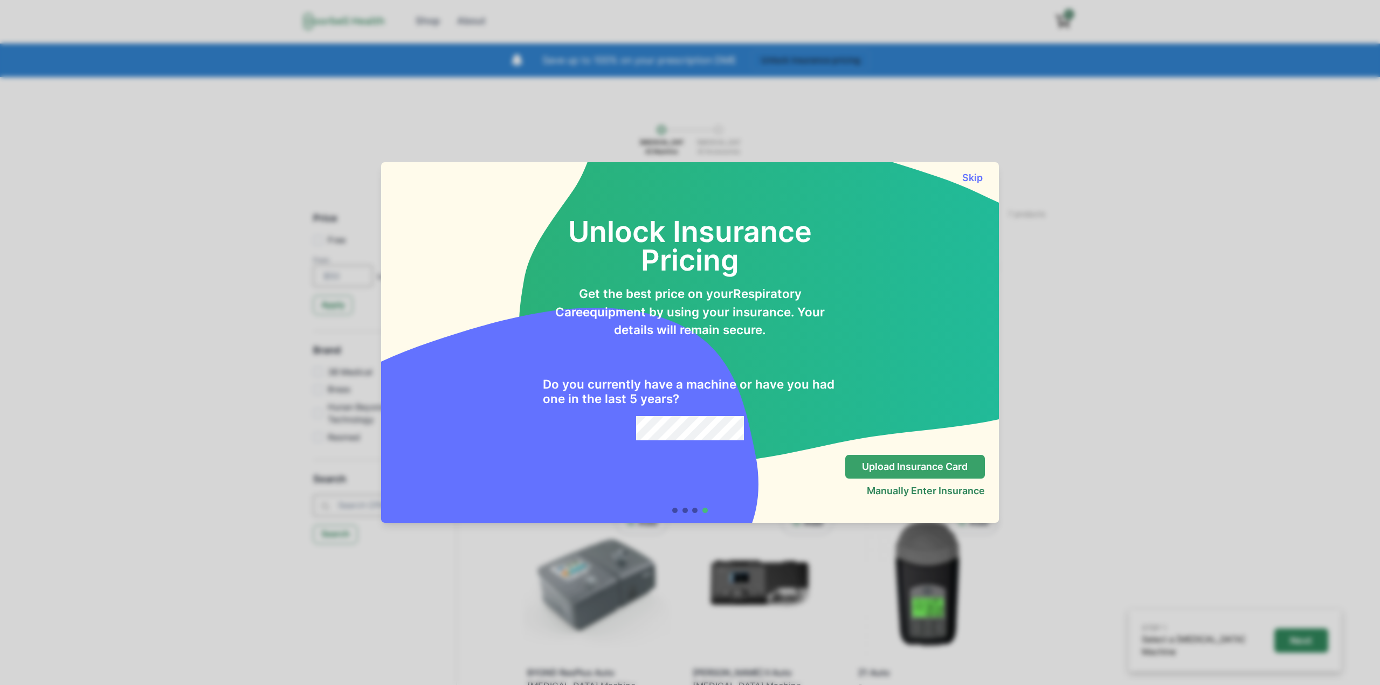 This screenshot has height=685, width=1380. Describe the element at coordinates (915, 467) in the screenshot. I see `button: Upload Insurance Card` at that location.